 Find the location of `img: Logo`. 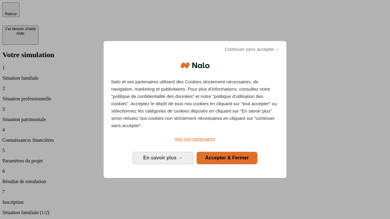

img: Logo is located at coordinates (195, 66).